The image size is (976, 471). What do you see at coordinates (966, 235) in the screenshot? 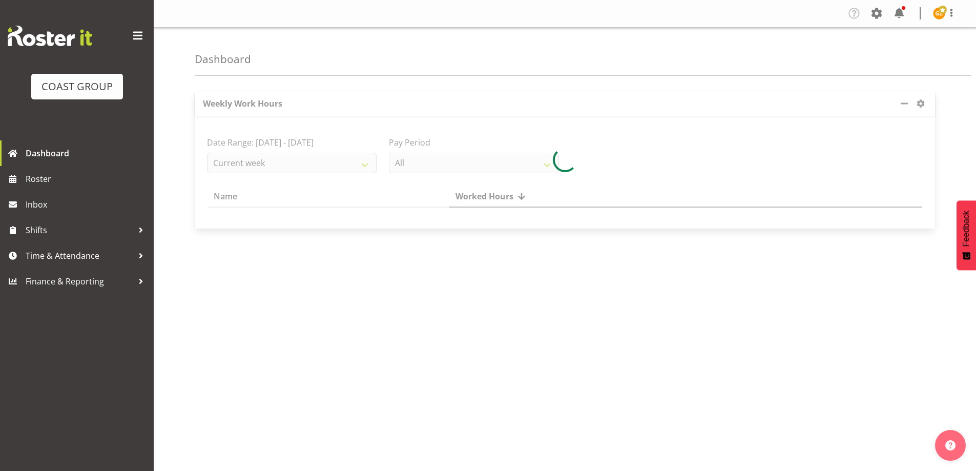
I see `button: Feedback - Show survey` at bounding box center [966, 235].